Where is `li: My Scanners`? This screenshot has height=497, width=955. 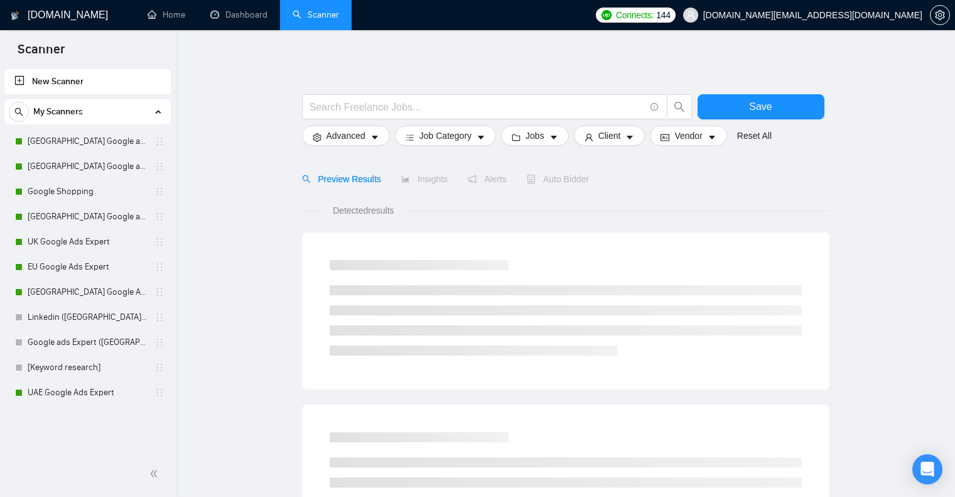
li: My Scanners is located at coordinates (87, 252).